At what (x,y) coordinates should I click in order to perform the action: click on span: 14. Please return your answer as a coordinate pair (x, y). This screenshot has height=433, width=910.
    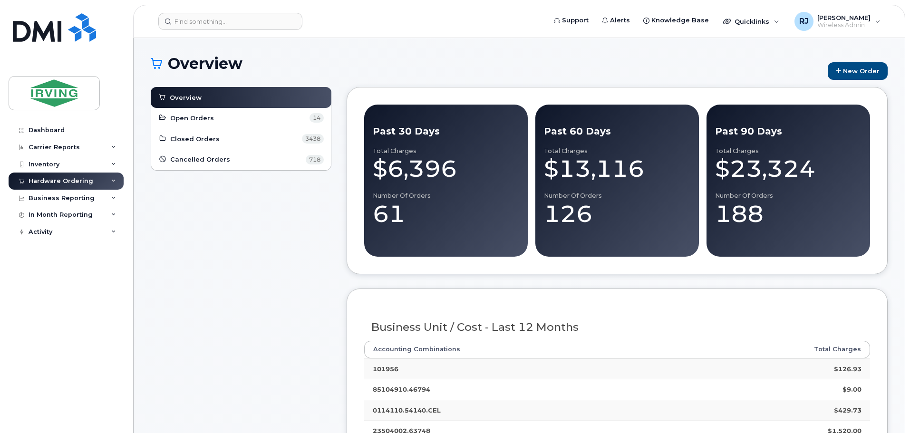
    Looking at the image, I should click on (317, 118).